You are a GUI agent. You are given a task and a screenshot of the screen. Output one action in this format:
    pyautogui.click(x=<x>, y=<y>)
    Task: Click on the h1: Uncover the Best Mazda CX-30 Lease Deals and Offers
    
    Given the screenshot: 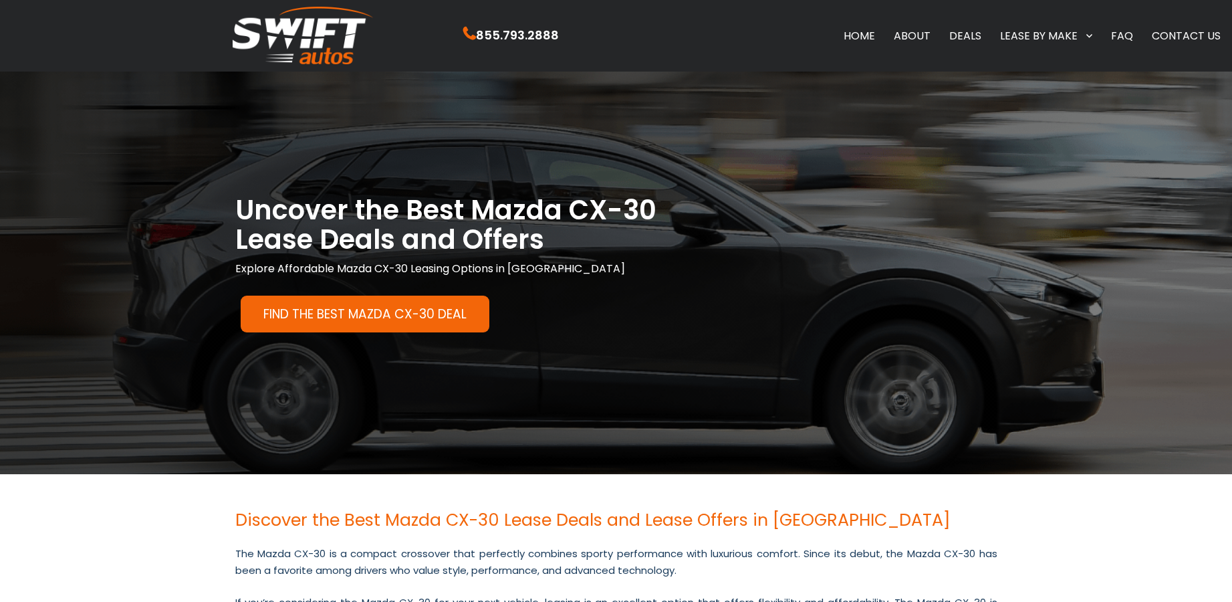 What is the action you would take?
    pyautogui.click(x=616, y=225)
    